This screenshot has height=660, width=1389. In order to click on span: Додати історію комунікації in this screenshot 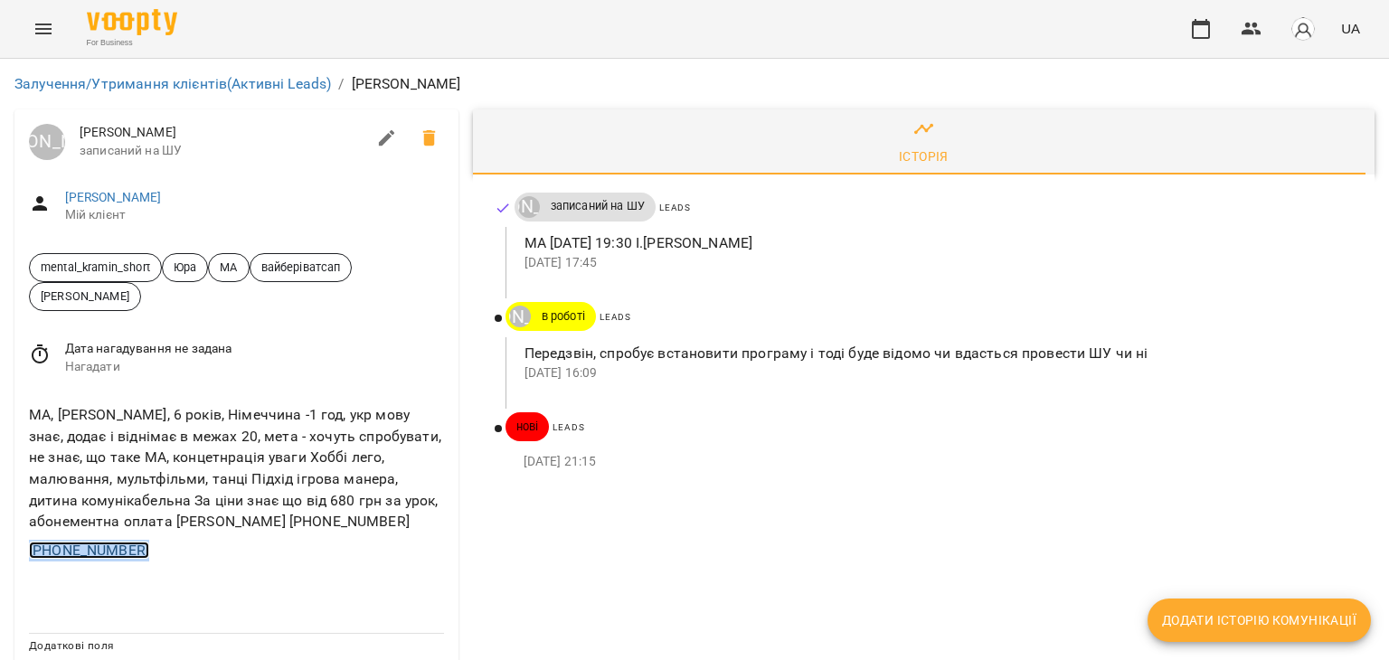, I will do `click(1258, 620)`.